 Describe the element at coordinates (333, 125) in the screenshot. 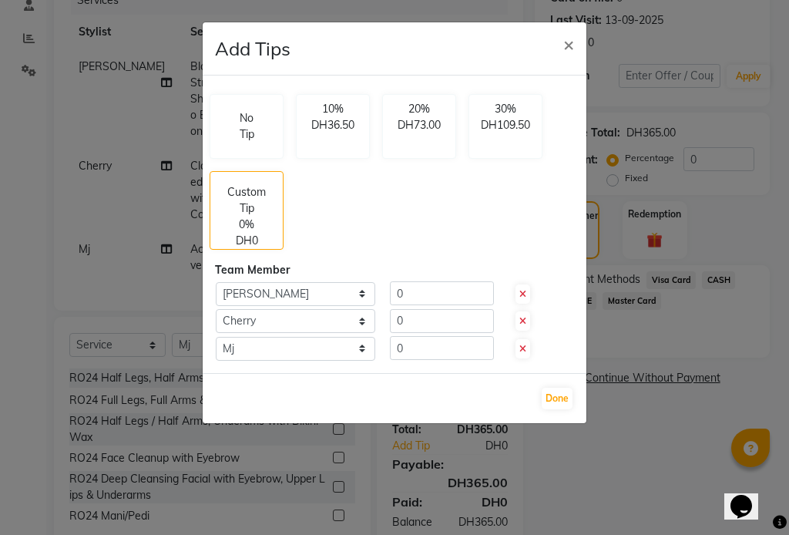

I see `p: DH36.50` at that location.